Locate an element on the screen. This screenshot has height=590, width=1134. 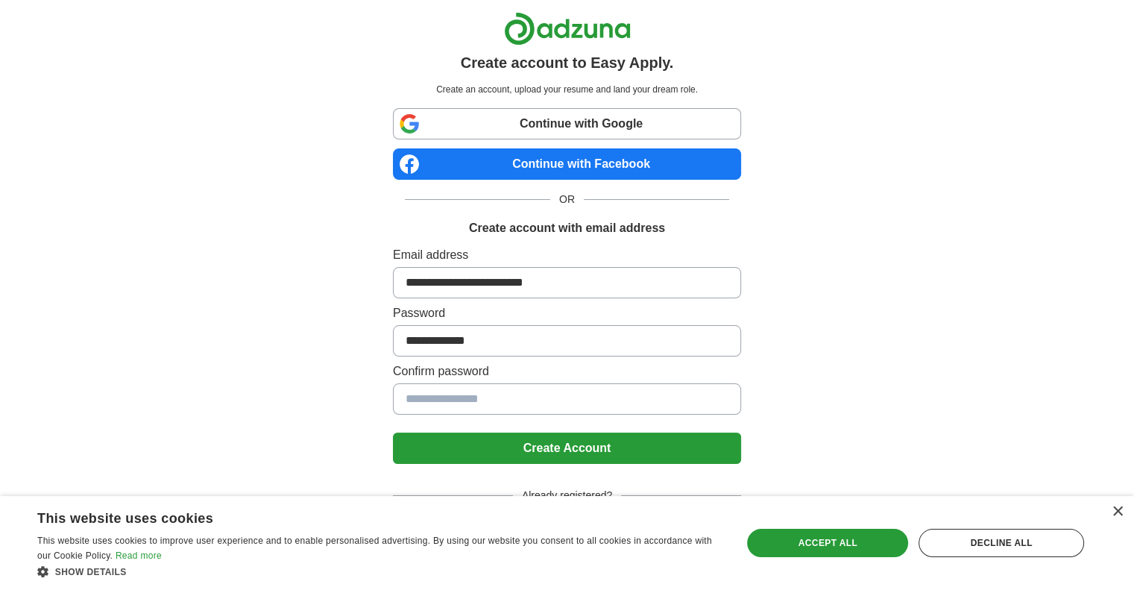
label: Confirm password is located at coordinates (567, 371).